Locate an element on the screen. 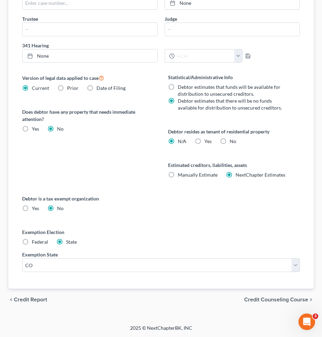  label: Exemption State is located at coordinates (40, 255).